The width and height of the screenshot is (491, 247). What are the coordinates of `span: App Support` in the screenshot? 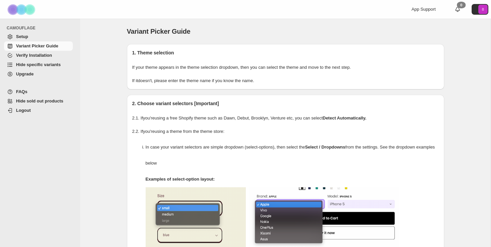 It's located at (423, 9).